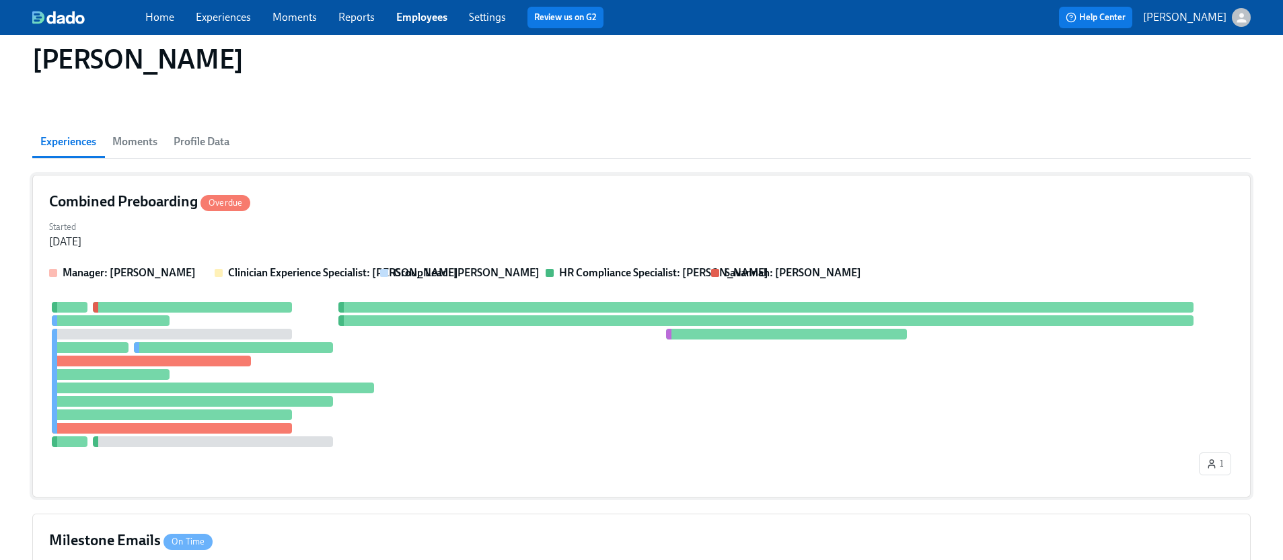 The width and height of the screenshot is (1283, 560). What do you see at coordinates (565, 17) in the screenshot?
I see `button: Review us on G2` at bounding box center [565, 17].